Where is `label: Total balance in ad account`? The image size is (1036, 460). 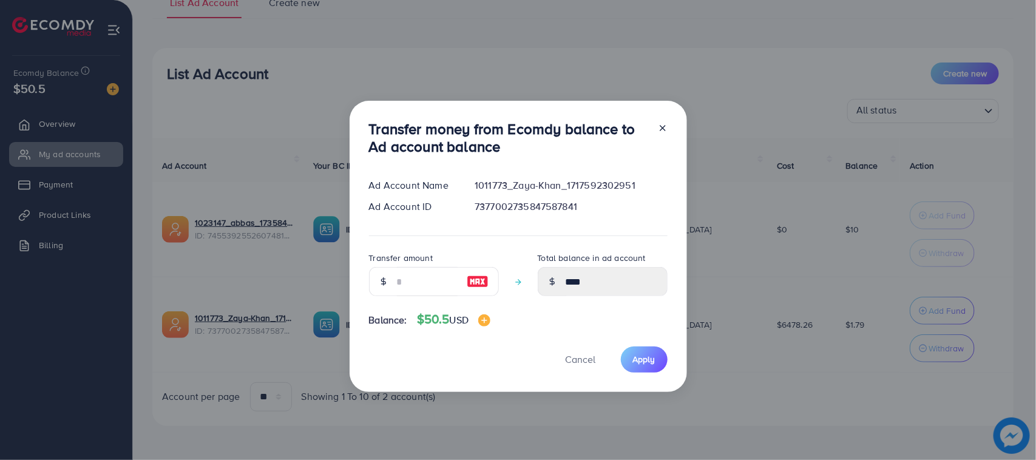
label: Total balance in ad account is located at coordinates (592, 258).